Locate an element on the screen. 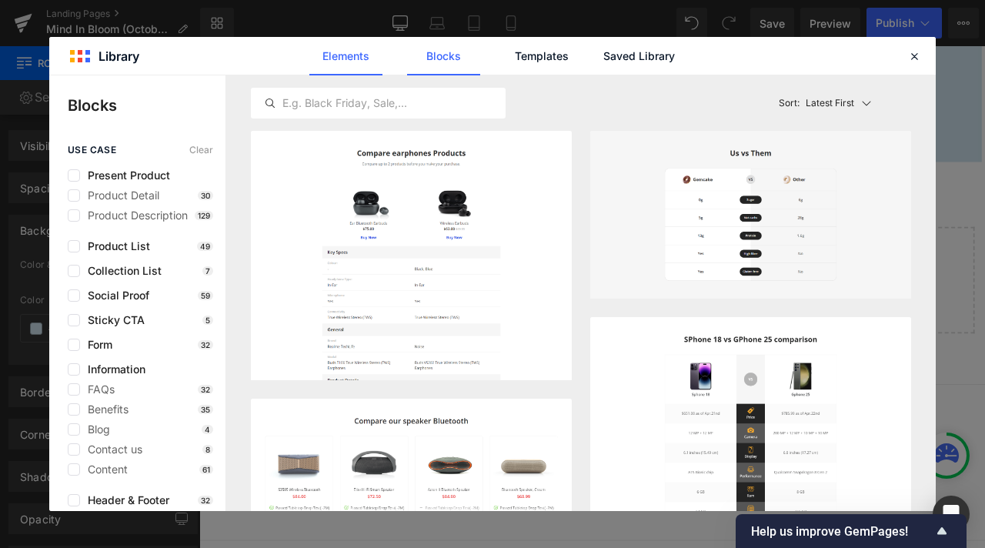  span: Form is located at coordinates (96, 345).